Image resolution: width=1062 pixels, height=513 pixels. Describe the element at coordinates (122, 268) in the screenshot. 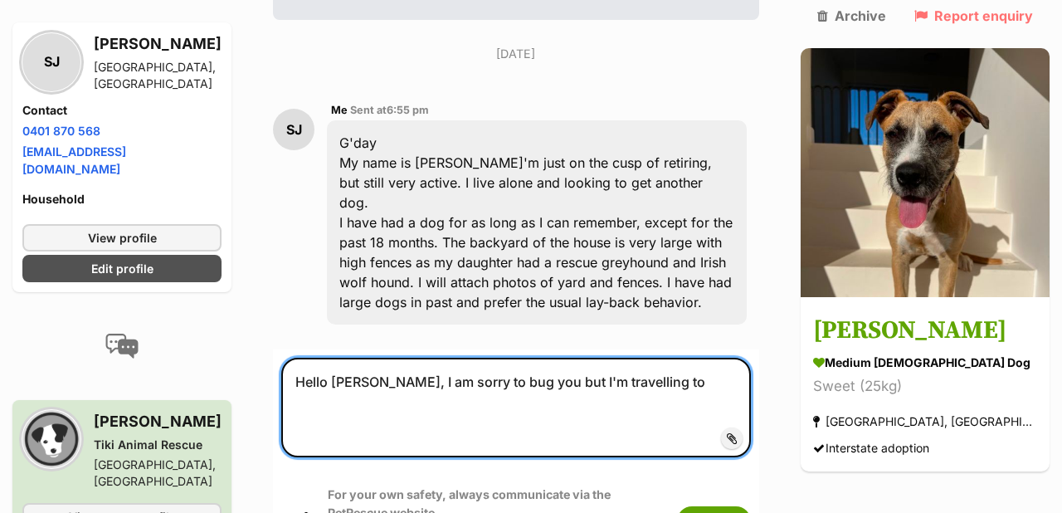

I see `span: Edit profile` at that location.